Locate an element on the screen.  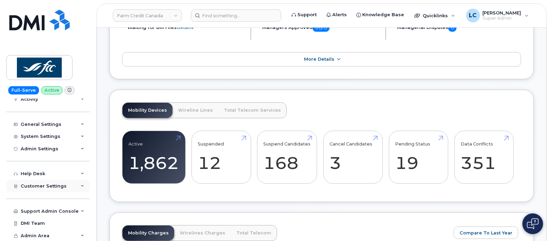
a: Suspended 12 is located at coordinates (221, 157).